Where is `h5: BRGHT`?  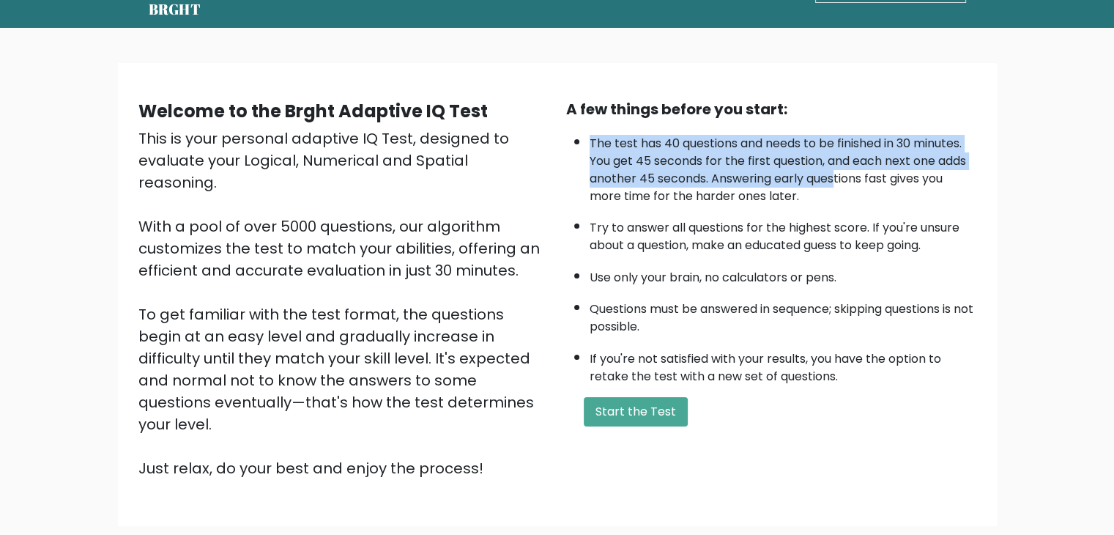 h5: BRGHT is located at coordinates (175, 10).